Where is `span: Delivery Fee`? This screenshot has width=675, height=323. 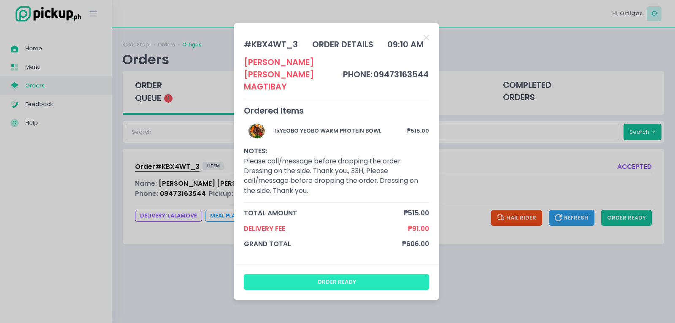
span: Delivery Fee is located at coordinates (326, 228).